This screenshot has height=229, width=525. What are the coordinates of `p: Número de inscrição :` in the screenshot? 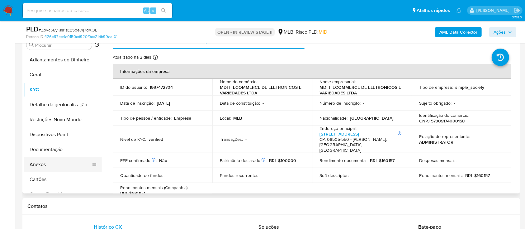 It's located at (340, 103).